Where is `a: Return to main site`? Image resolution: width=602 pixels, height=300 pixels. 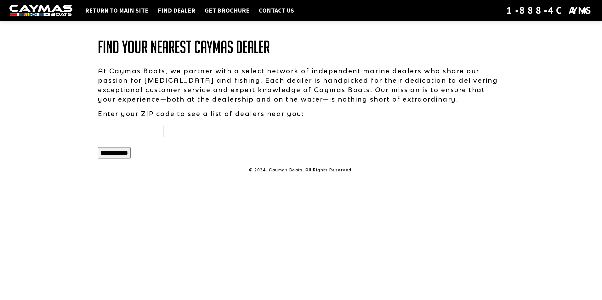 a: Return to main site is located at coordinates (116, 10).